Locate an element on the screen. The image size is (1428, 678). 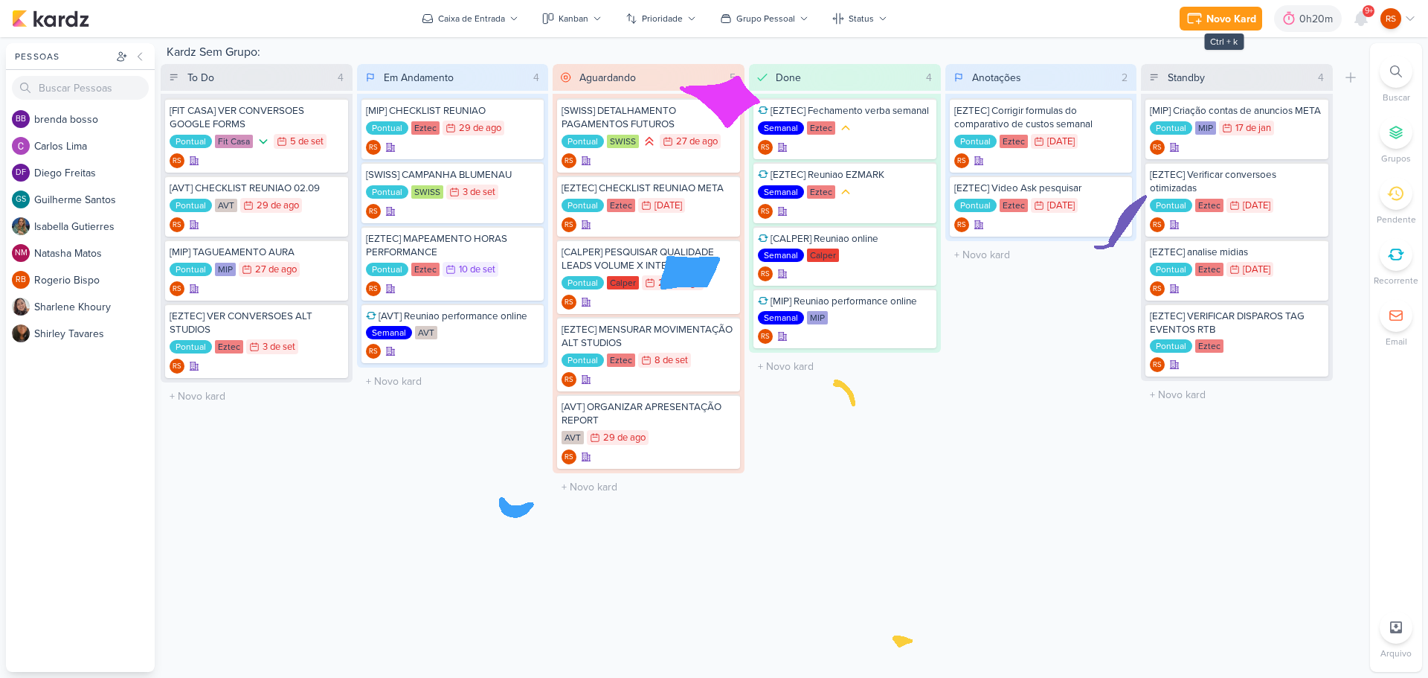
div: 27 de ago is located at coordinates (697, 141).